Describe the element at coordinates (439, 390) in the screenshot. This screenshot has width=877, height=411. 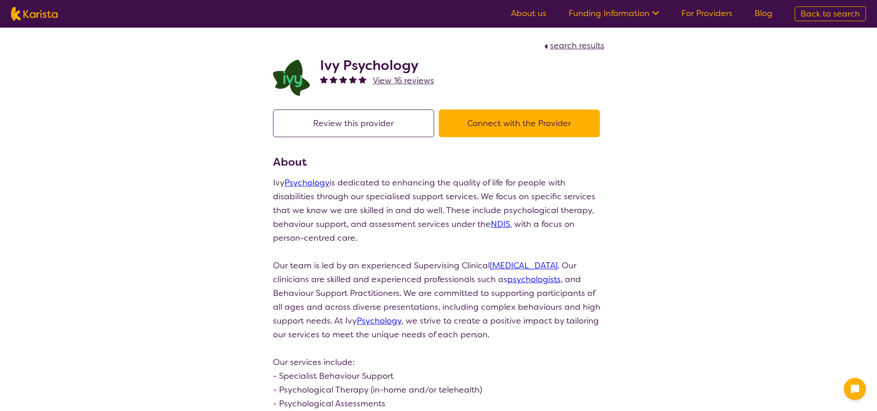
I see `p: - Psychological Therapy (in-home and/or telehealth)` at that location.